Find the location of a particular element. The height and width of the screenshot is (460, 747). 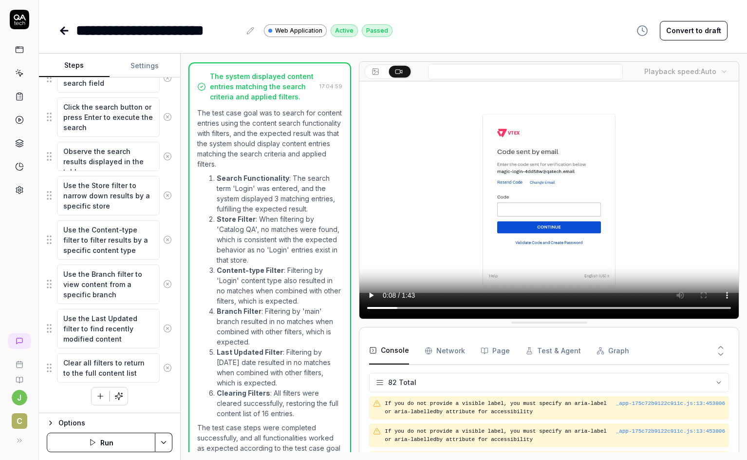

strong: Search Functionality is located at coordinates (253, 178).